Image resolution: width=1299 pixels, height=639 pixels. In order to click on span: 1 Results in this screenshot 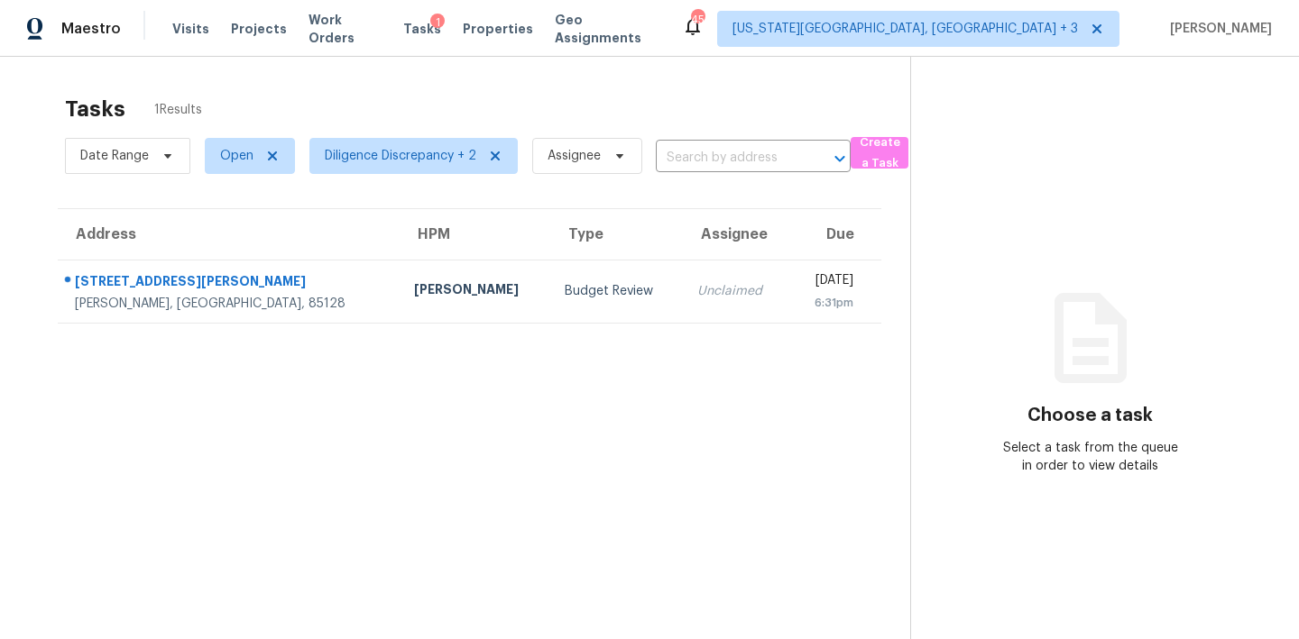, I will do `click(178, 110)`.